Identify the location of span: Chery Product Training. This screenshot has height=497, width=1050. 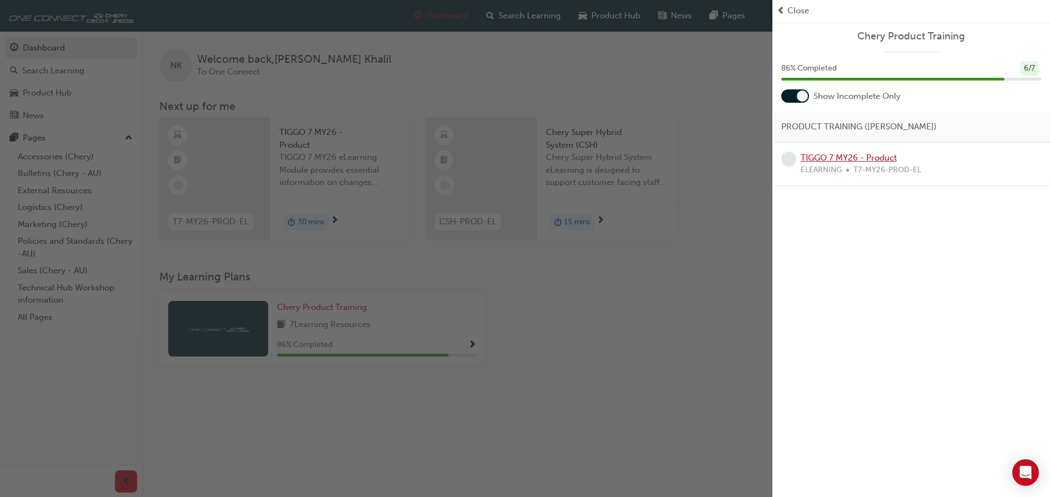
(911, 36).